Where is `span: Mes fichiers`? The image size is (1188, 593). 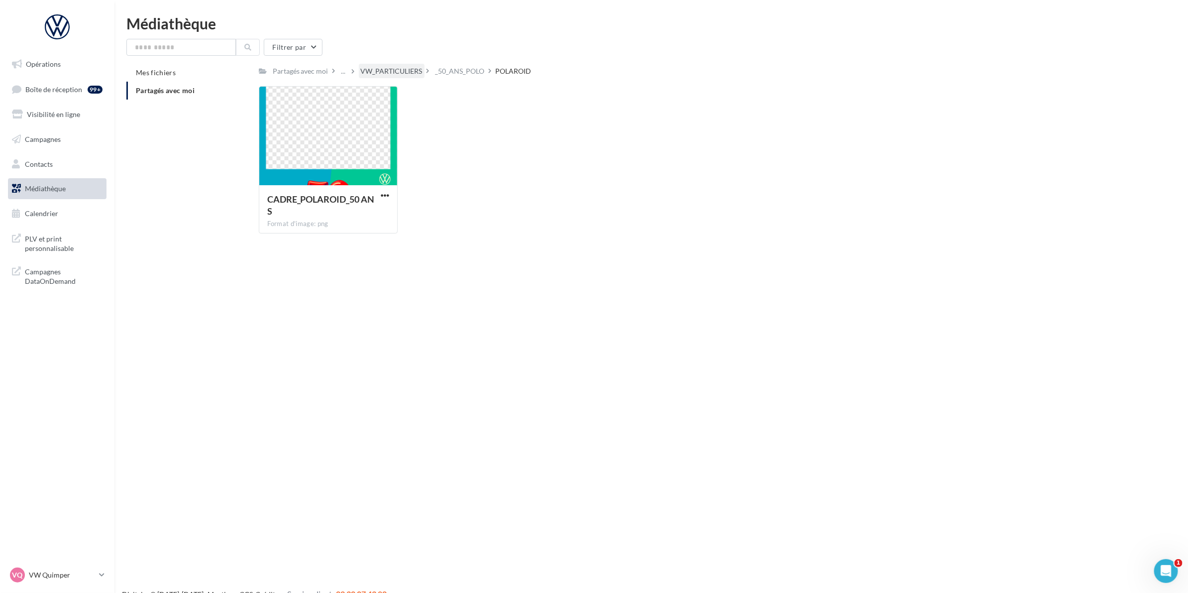 span: Mes fichiers is located at coordinates (156, 72).